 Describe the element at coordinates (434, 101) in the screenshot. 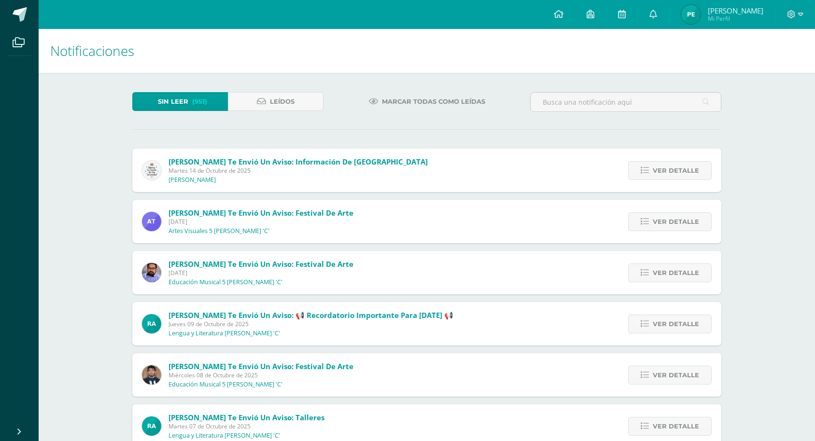

I see `span: Marcar todas como leídas` at that location.